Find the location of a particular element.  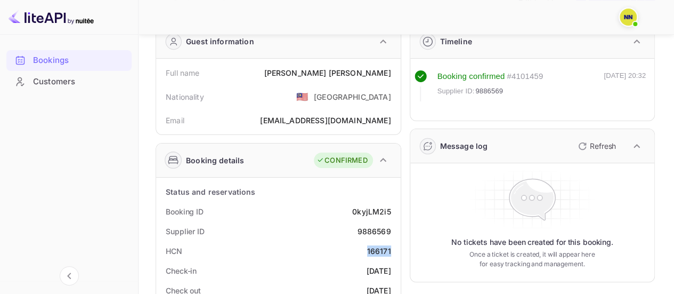

div: 166171 is located at coordinates (379, 250).